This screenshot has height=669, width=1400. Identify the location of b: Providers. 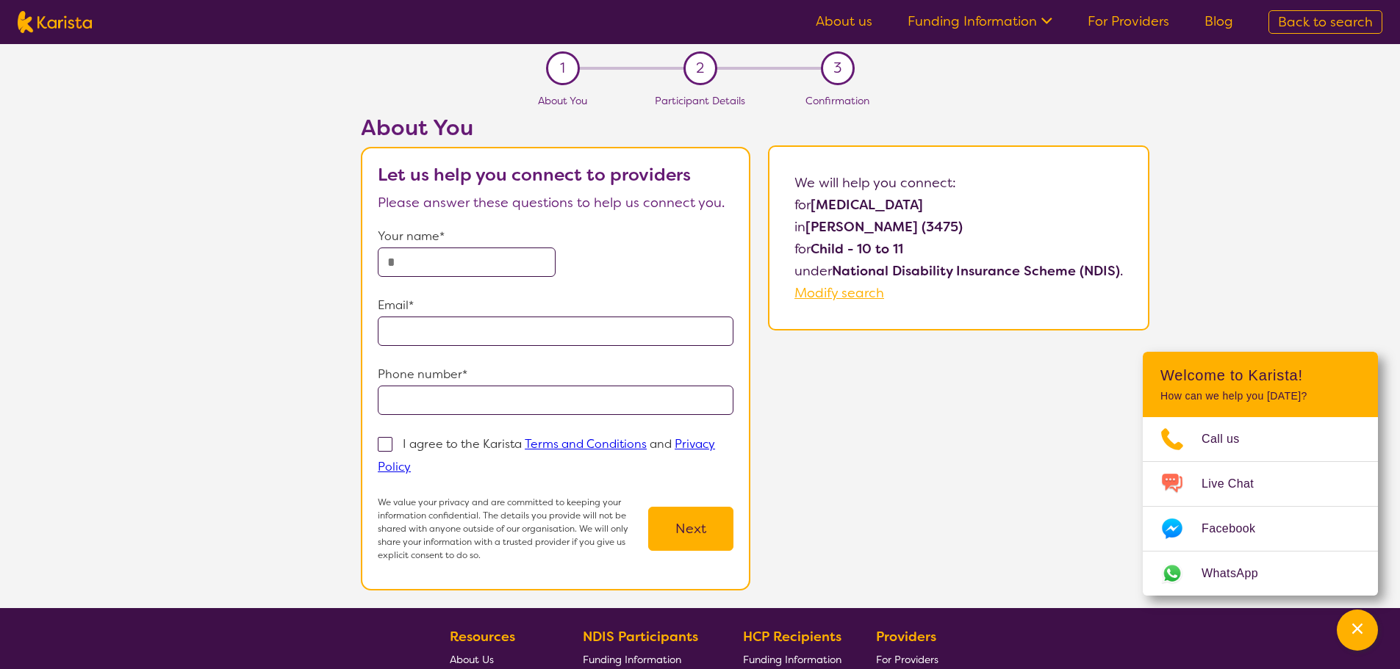
(906, 637).